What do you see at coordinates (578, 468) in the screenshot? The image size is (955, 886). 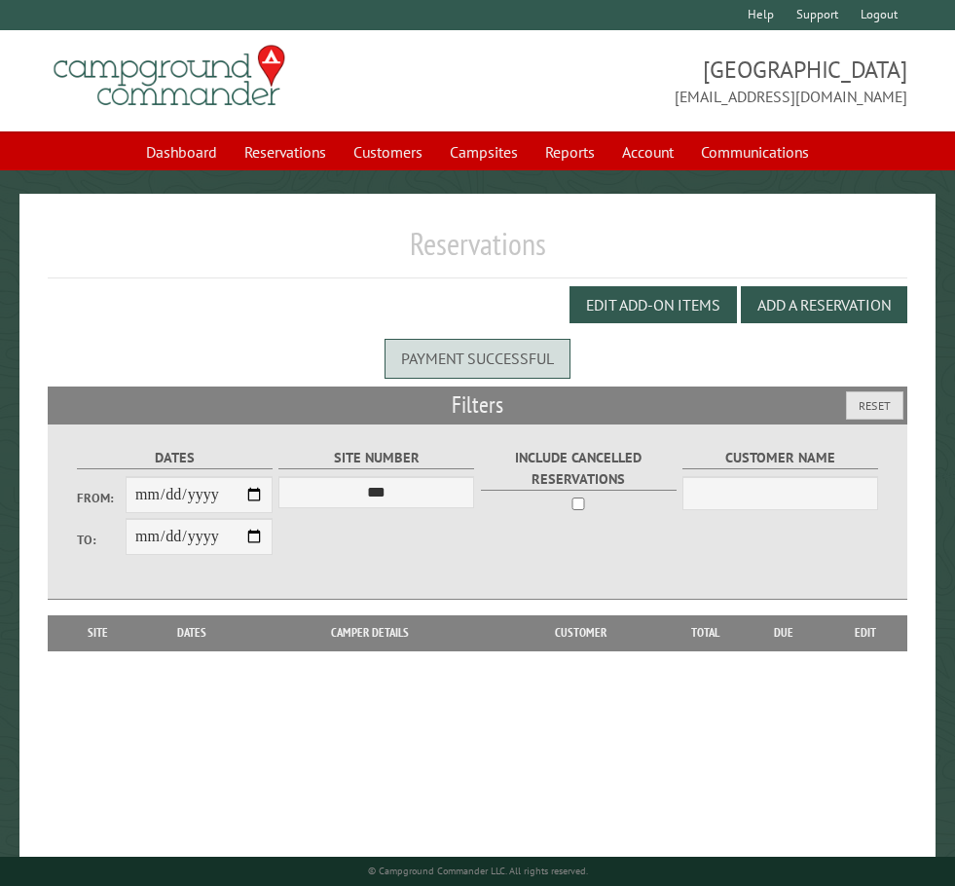 I see `label: Include Cancelled Reservations` at bounding box center [578, 468].